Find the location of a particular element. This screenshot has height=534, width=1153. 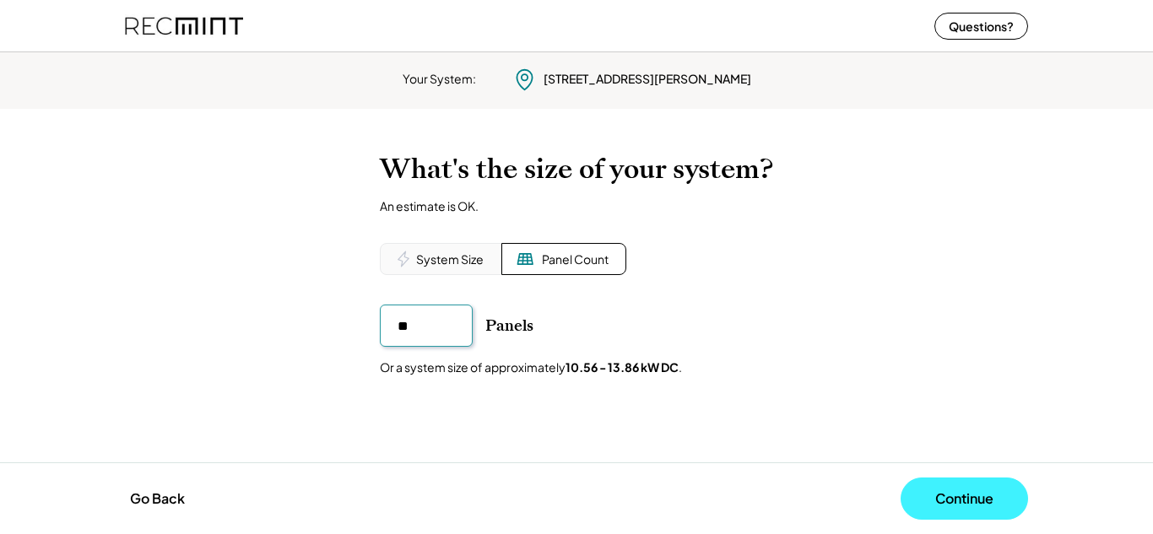

div: Or a system size of approximately . is located at coordinates (531, 368).